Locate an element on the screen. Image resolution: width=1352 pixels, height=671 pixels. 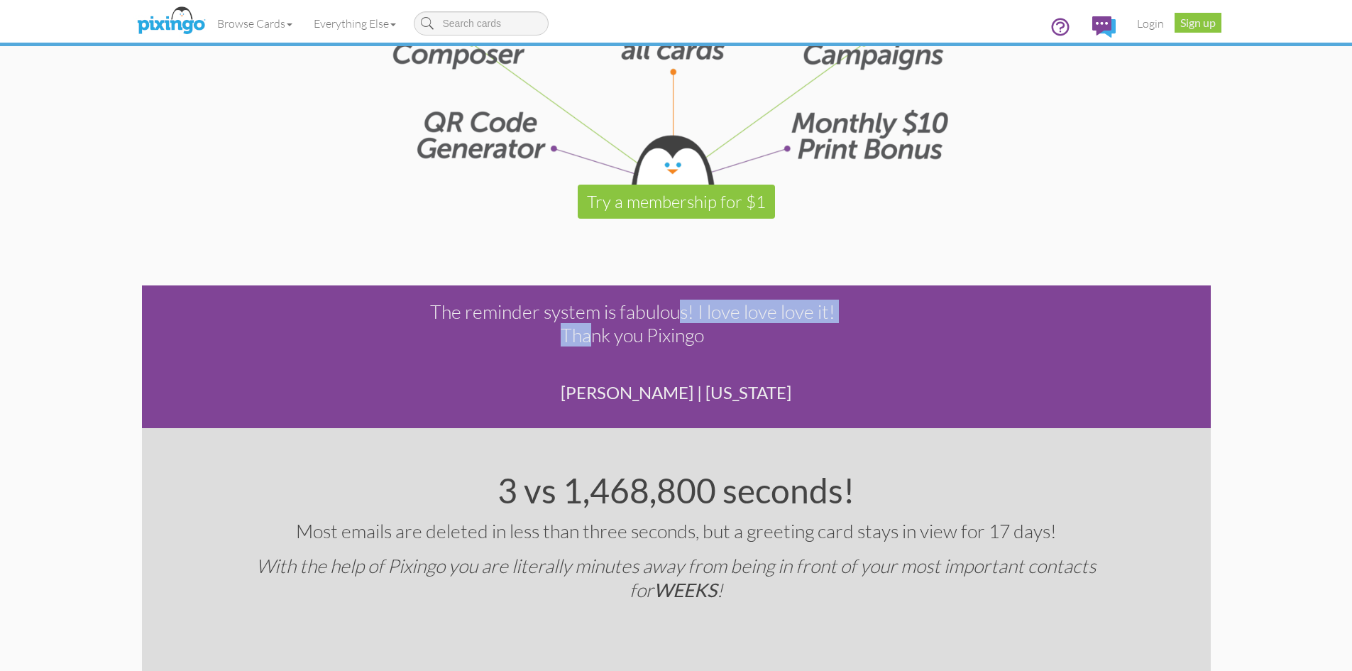
a: Login is located at coordinates (1150, 23).